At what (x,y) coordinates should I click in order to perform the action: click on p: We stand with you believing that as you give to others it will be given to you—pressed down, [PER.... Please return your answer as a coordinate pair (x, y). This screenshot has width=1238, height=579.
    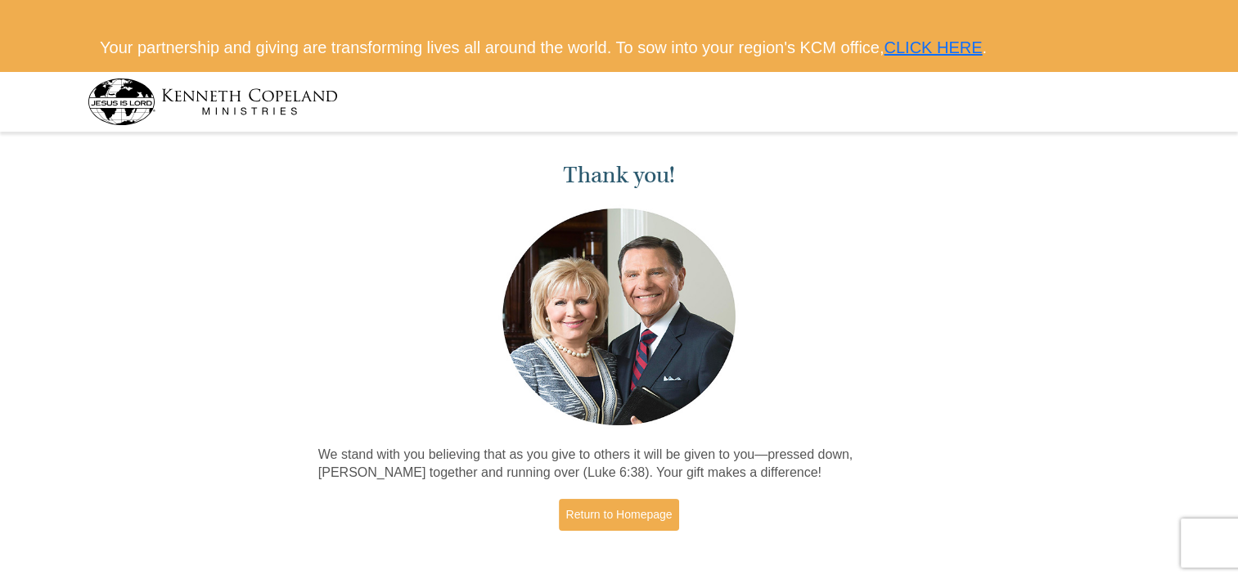
    Looking at the image, I should click on (619, 465).